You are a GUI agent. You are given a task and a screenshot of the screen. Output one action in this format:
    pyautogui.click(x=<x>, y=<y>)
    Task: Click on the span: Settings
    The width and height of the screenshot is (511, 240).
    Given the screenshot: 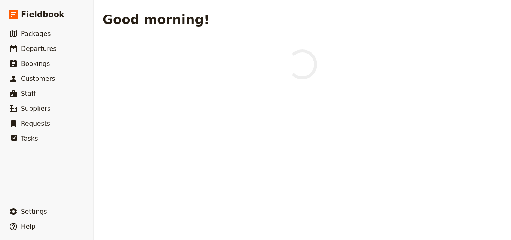 What is the action you would take?
    pyautogui.click(x=34, y=212)
    